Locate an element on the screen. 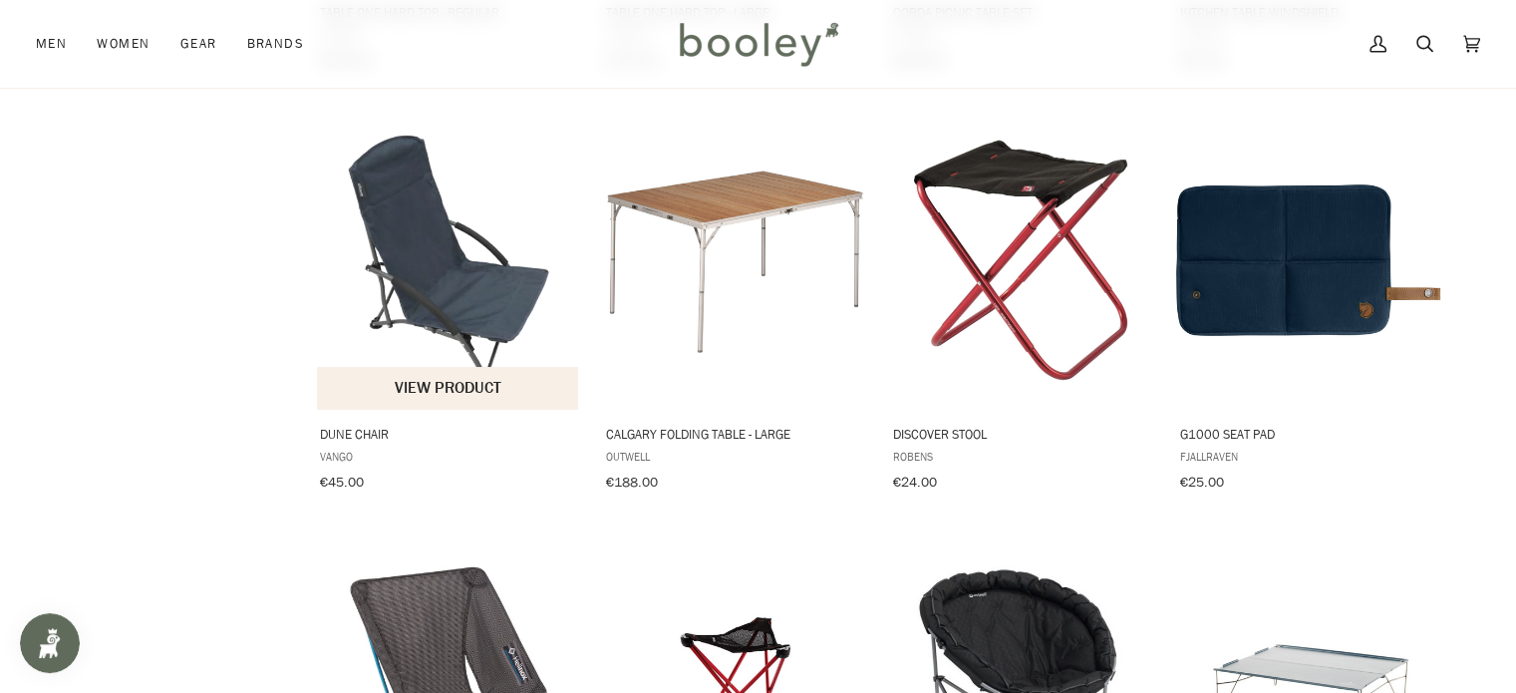 The image size is (1516, 693). span: Fjallraven is located at coordinates (1307, 455).